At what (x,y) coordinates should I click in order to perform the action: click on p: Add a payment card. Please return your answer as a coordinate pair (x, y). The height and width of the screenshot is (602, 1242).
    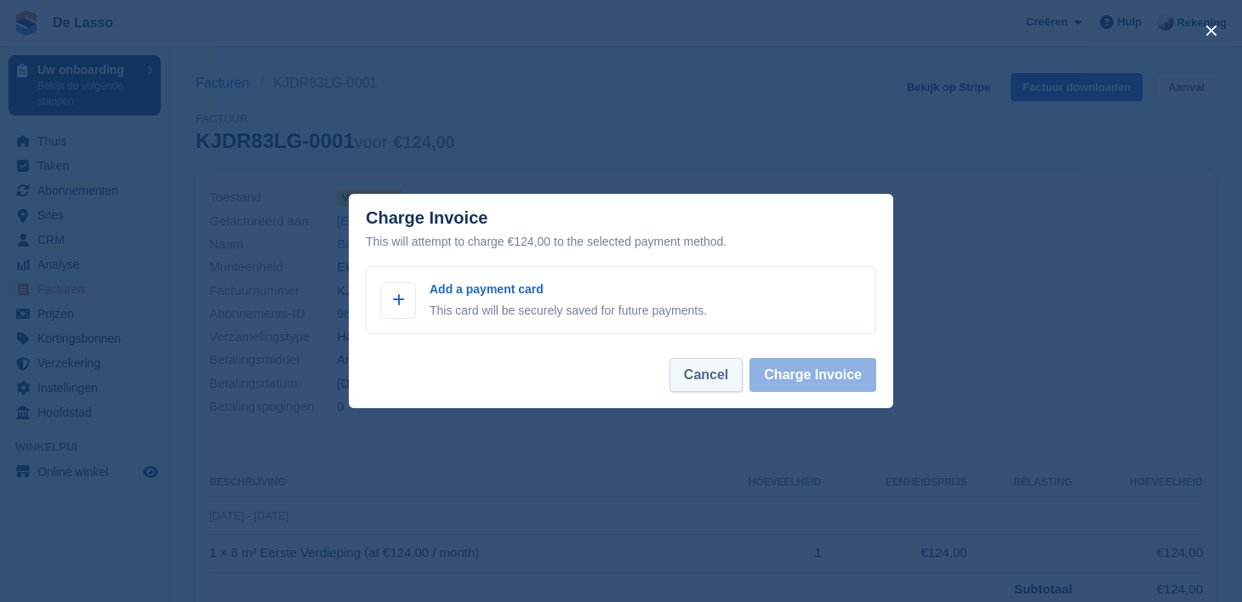
    Looking at the image, I should click on (568, 289).